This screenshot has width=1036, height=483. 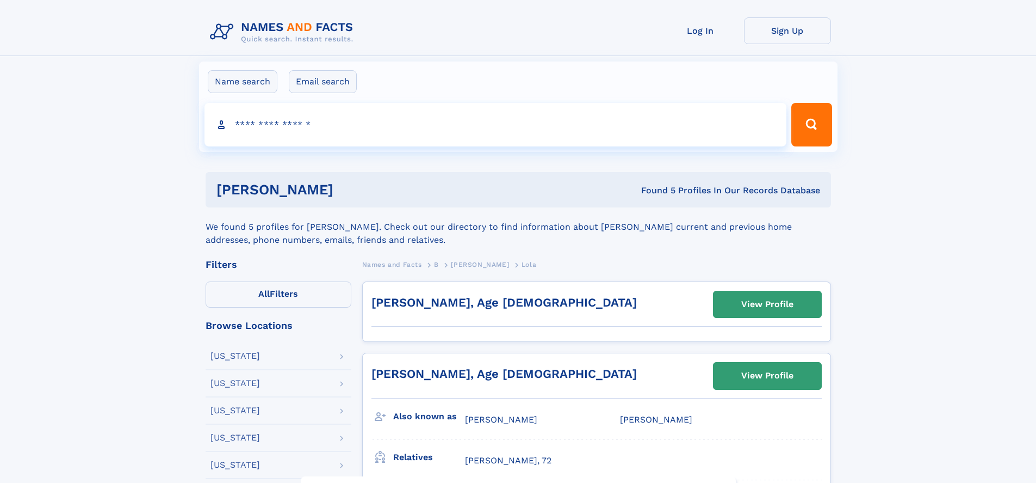 What do you see at coordinates (284, 32) in the screenshot?
I see `img: Logo Names and Facts` at bounding box center [284, 32].